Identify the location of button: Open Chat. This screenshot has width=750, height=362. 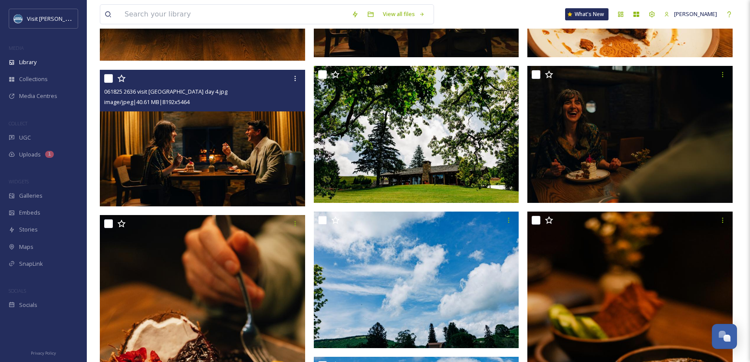
(724, 337).